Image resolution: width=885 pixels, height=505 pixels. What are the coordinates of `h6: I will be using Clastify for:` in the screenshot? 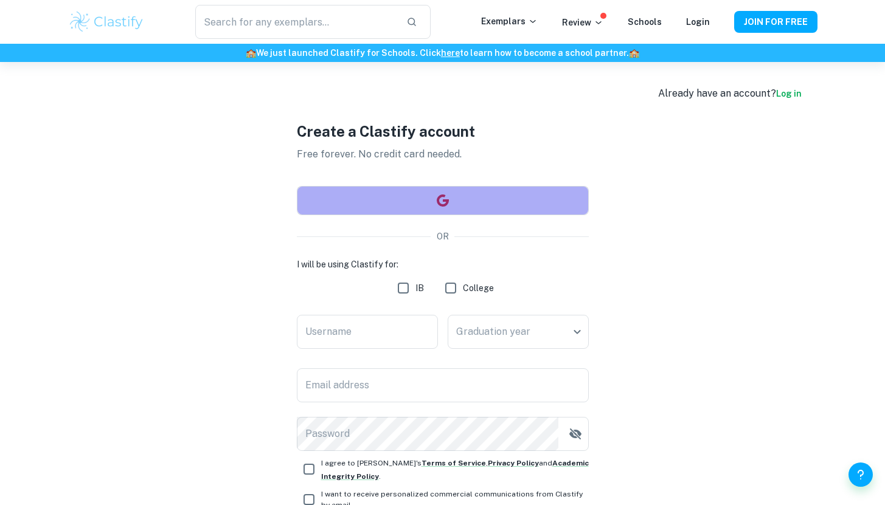 It's located at (443, 264).